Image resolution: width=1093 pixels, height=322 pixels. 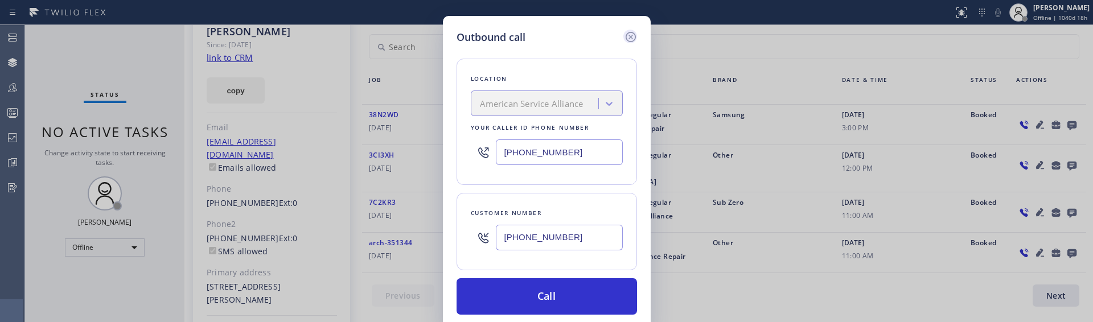 What do you see at coordinates (546, 79) in the screenshot?
I see `div: Location` at bounding box center [546, 79].